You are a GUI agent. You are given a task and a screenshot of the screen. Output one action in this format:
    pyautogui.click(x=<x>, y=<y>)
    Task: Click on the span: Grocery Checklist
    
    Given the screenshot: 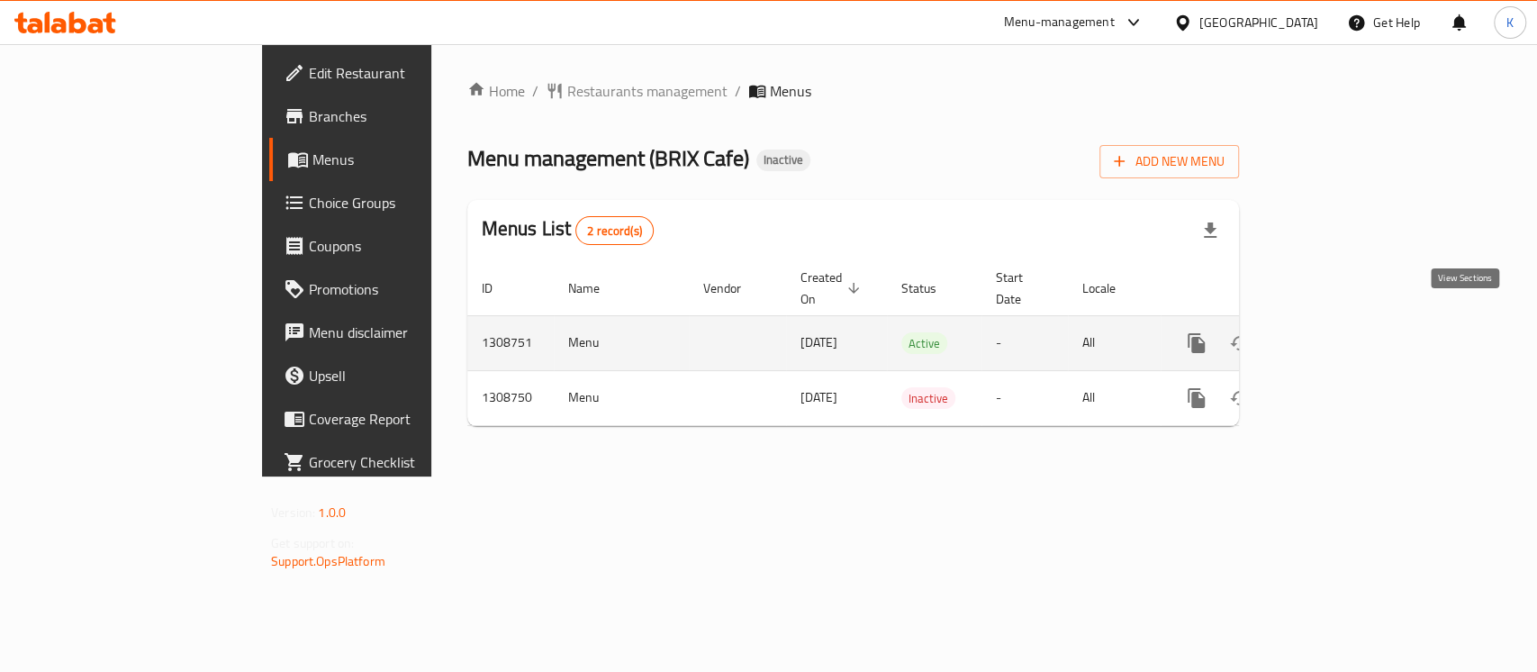 What is the action you would take?
    pyautogui.click(x=406, y=462)
    